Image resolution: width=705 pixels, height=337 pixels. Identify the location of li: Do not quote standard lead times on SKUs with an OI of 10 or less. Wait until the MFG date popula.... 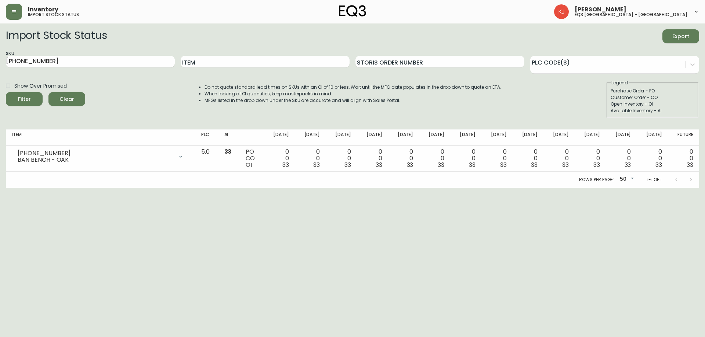
(353, 87).